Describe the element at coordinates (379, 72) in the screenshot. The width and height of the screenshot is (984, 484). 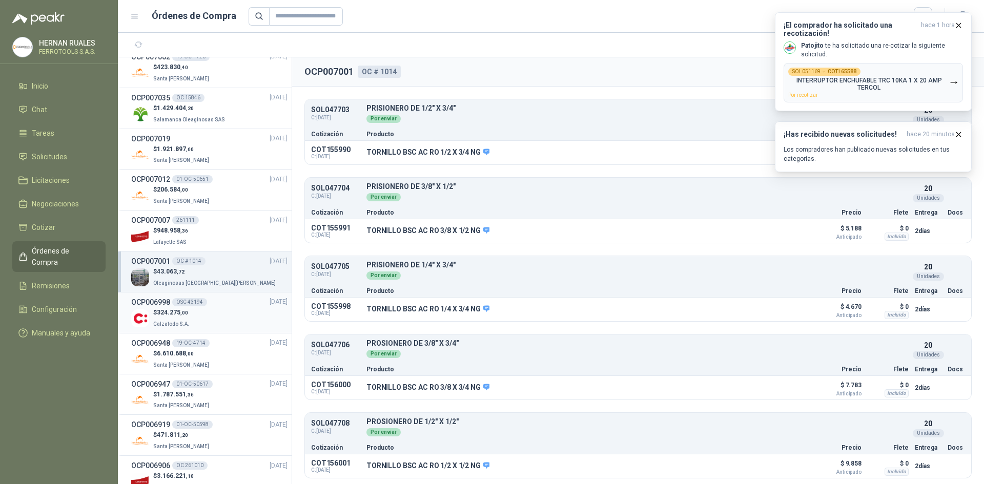
I see `div: OC # 1014` at that location.